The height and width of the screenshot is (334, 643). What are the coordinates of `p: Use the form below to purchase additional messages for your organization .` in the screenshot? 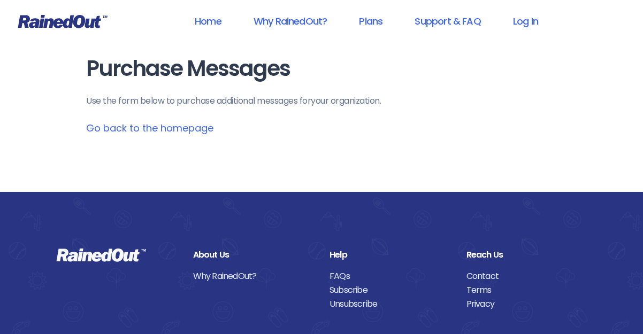 It's located at (322, 101).